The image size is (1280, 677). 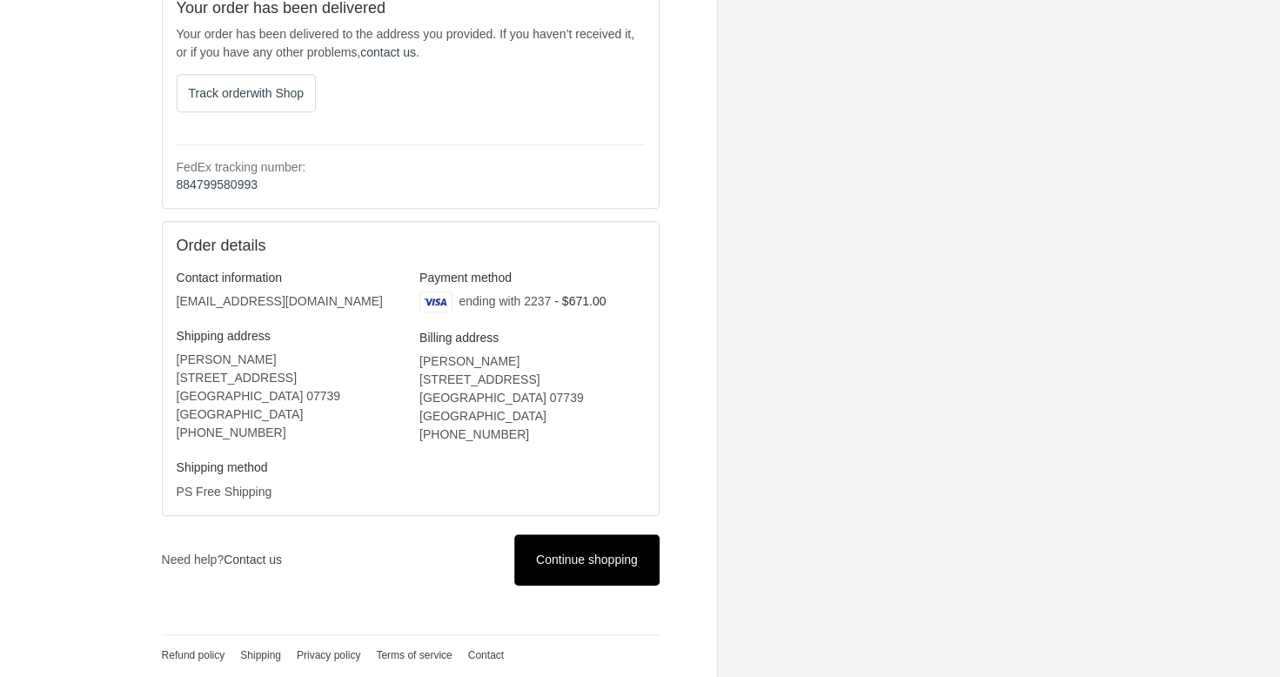 I want to click on h3: Payment method, so click(x=532, y=278).